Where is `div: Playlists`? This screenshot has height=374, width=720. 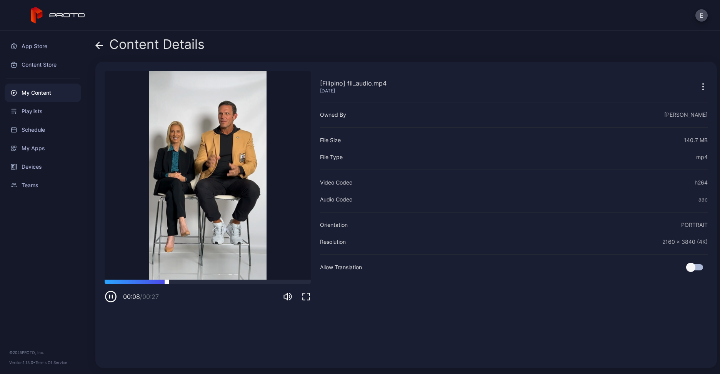
div: Playlists is located at coordinates (43, 111).